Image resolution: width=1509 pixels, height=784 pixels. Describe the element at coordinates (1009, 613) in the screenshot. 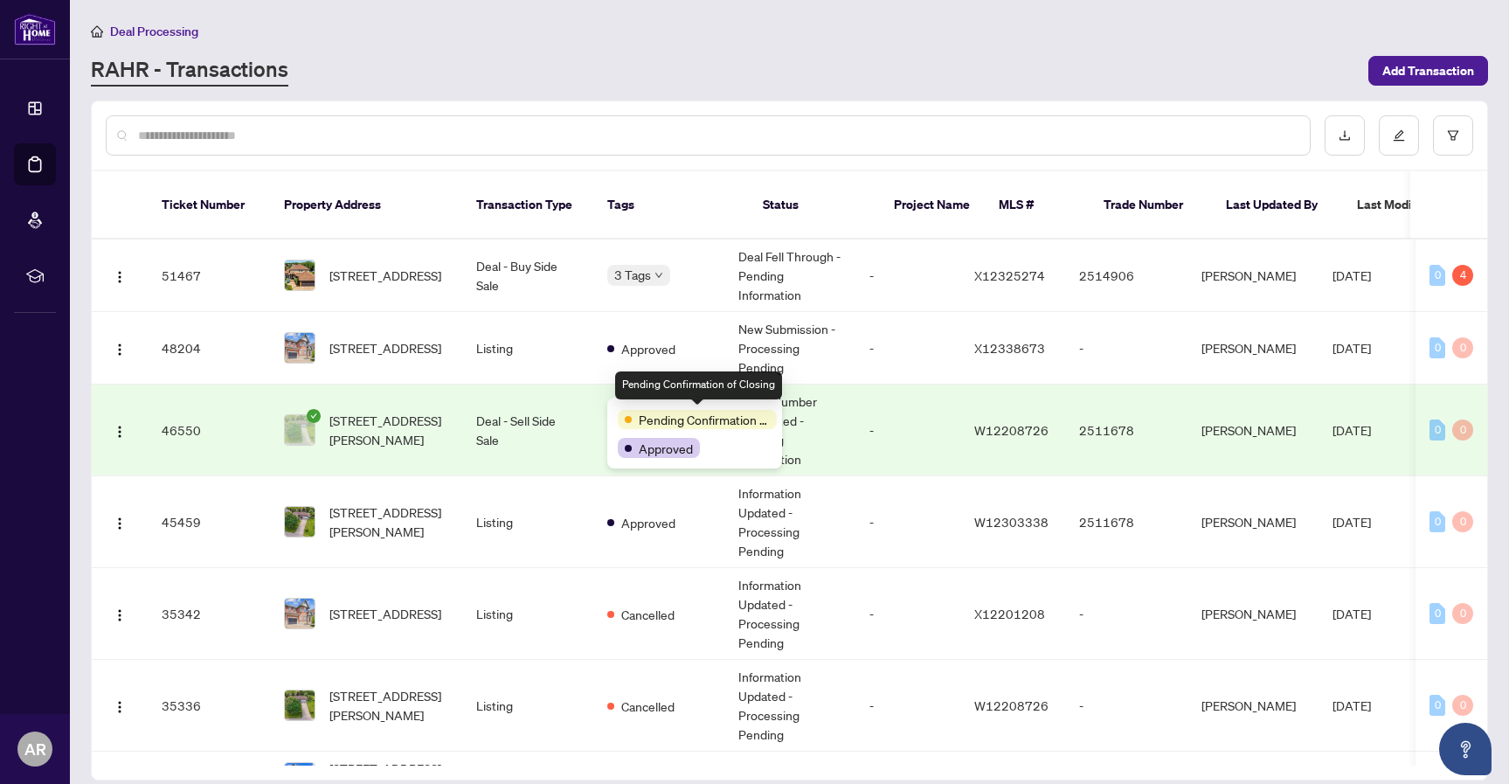

I see `span: X12201208` at that location.